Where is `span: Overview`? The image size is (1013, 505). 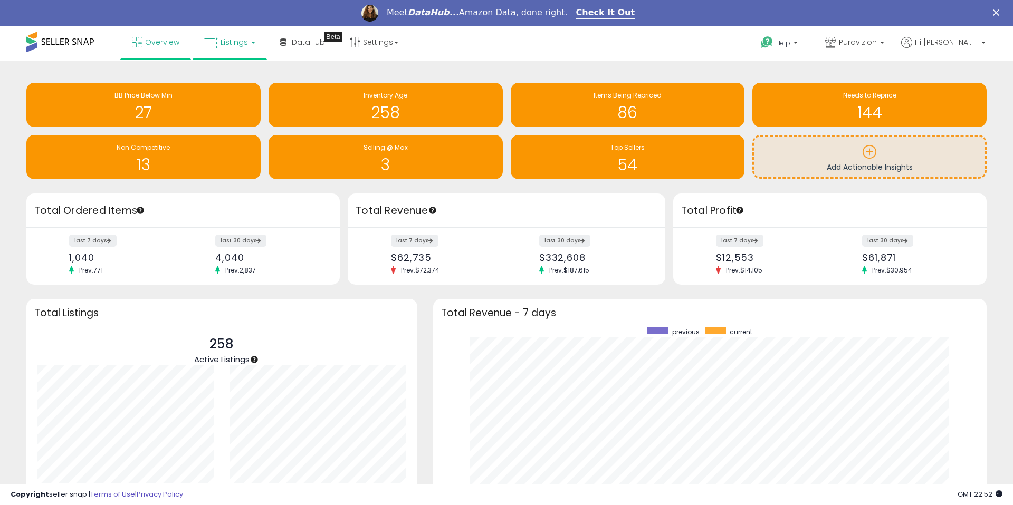
span: Overview is located at coordinates (162, 42).